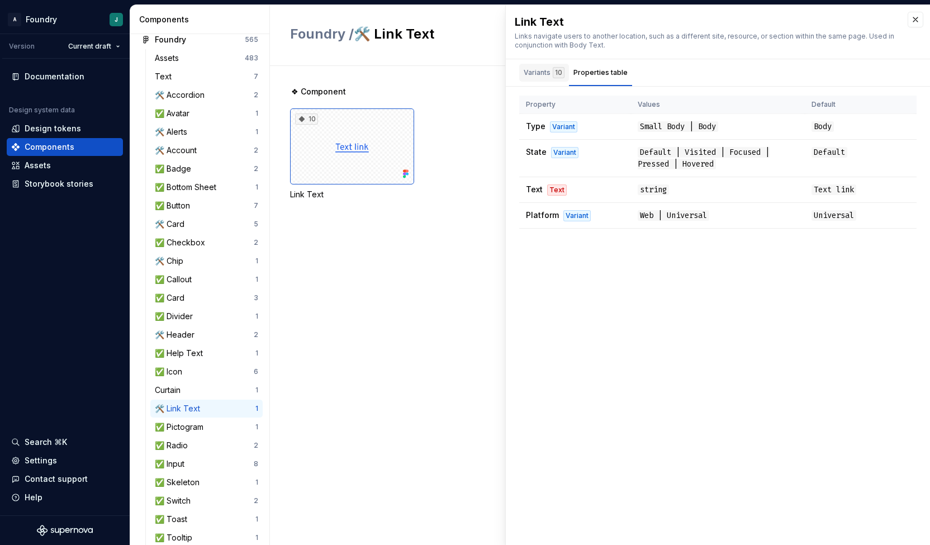 This screenshot has height=545, width=930. What do you see at coordinates (718, 105) in the screenshot?
I see `th: Values` at bounding box center [718, 105].